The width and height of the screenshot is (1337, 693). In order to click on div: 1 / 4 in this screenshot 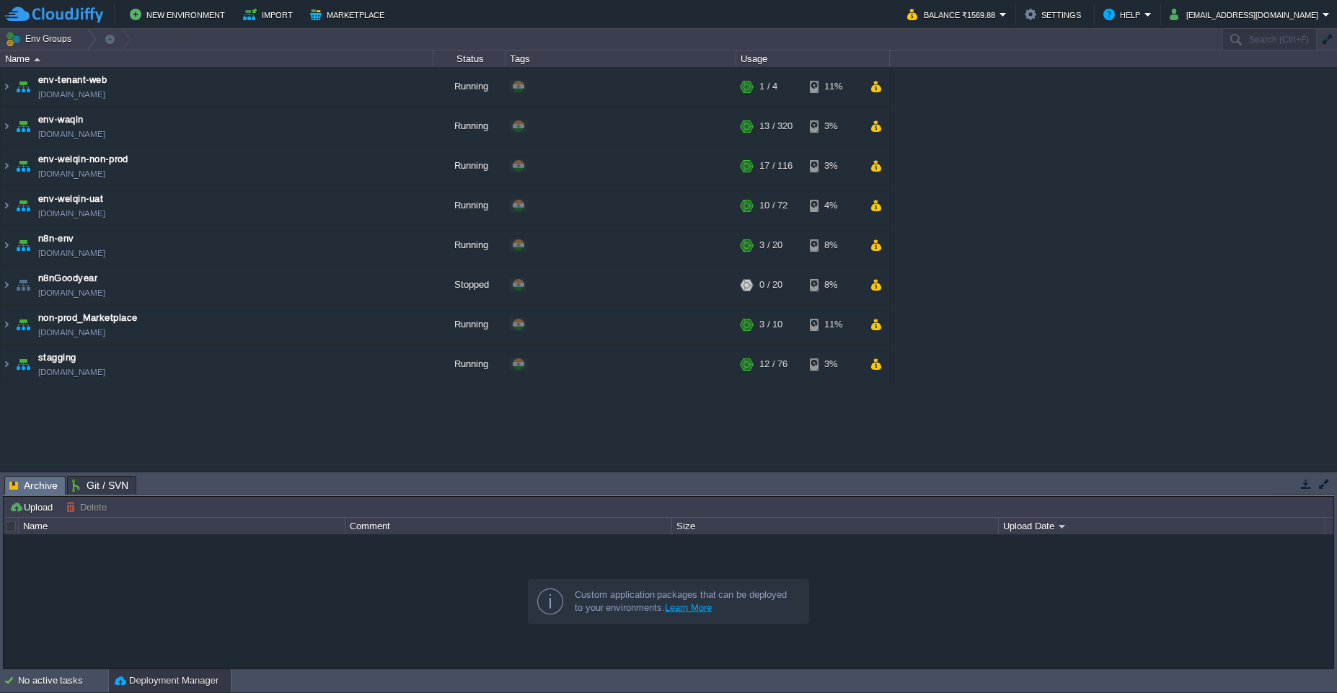, I will do `click(768, 87)`.